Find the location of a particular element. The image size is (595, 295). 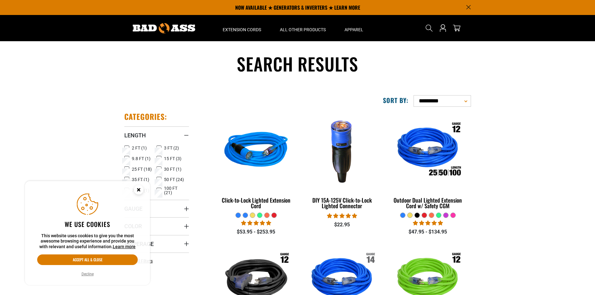

span: 100 FT (21) is located at coordinates (175, 191).